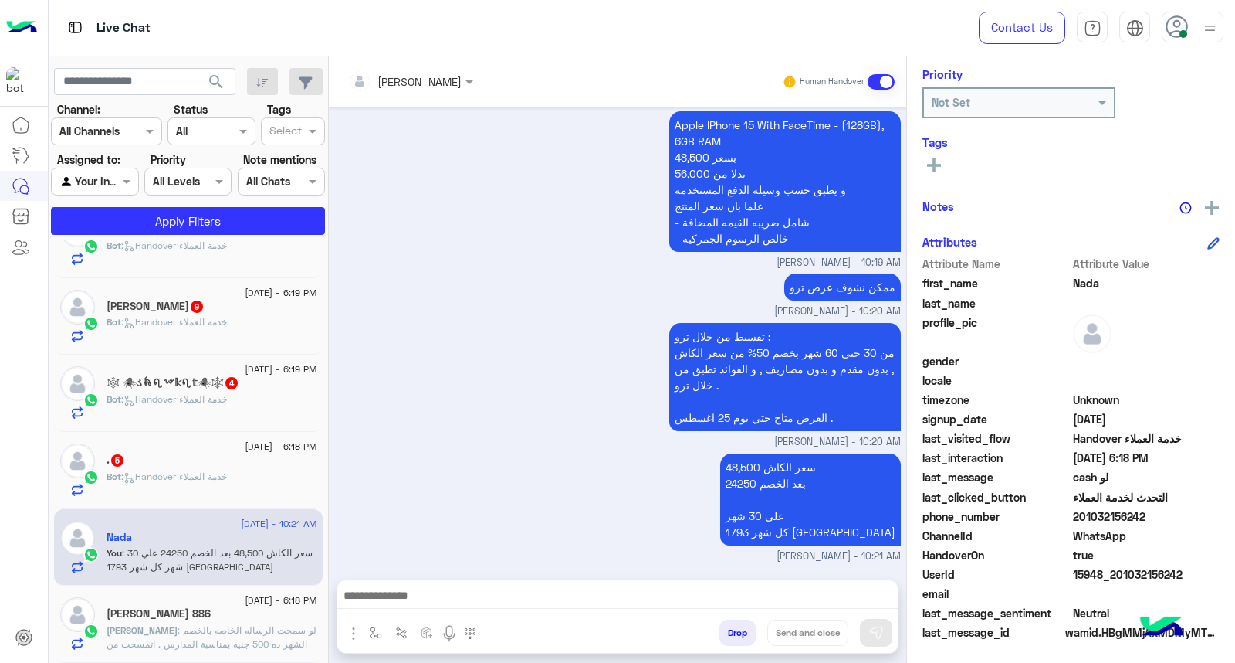 This screenshot has width=1235, height=663. I want to click on span: 0, so click(1147, 612).